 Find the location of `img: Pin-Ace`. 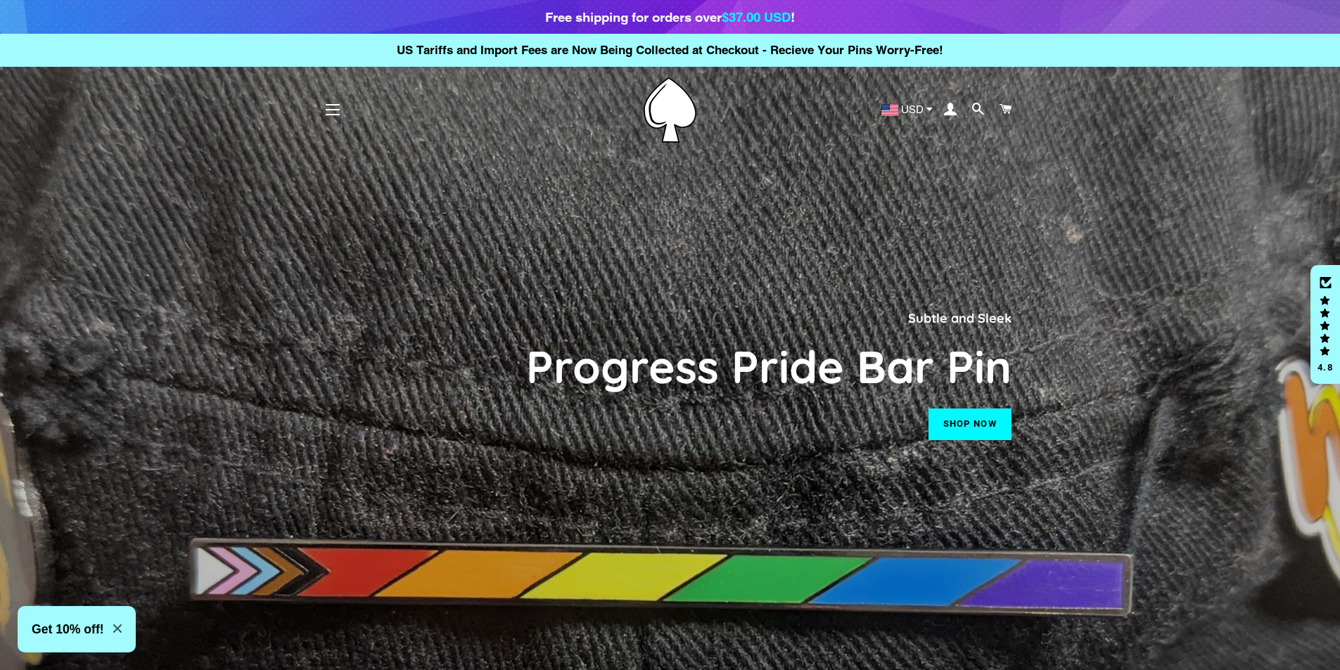

img: Pin-Ace is located at coordinates (670, 110).